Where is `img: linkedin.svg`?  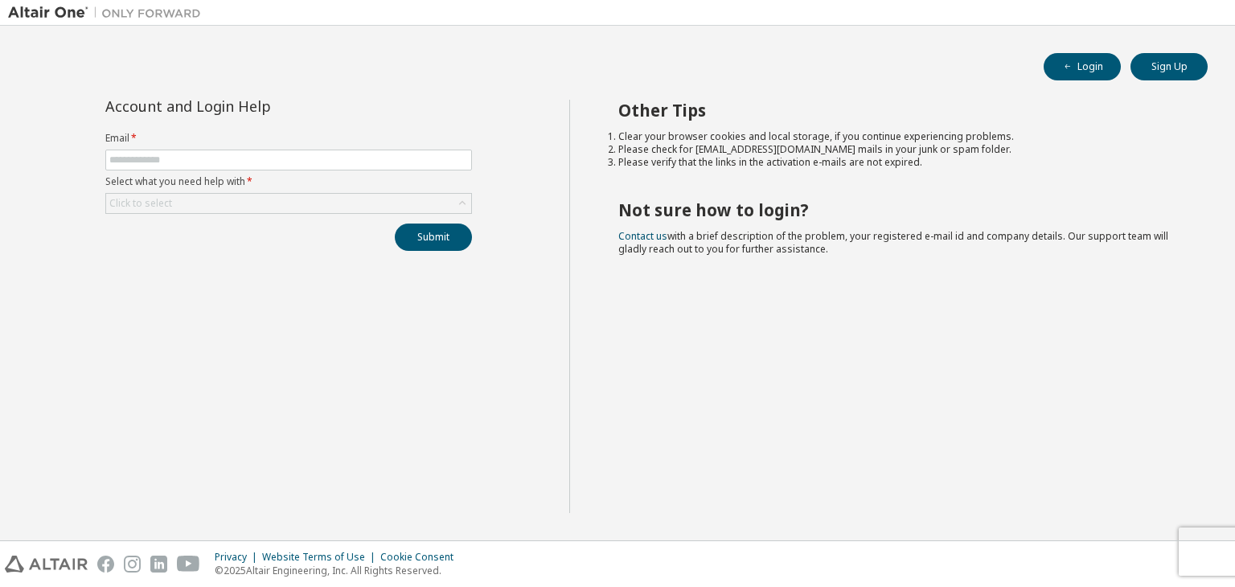 img: linkedin.svg is located at coordinates (158, 564).